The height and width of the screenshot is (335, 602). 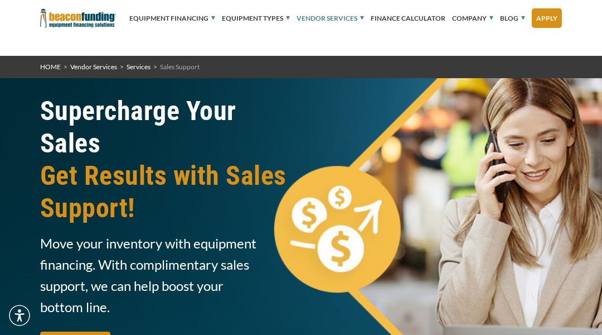 What do you see at coordinates (180, 66) in the screenshot?
I see `span: Sales Support` at bounding box center [180, 66].